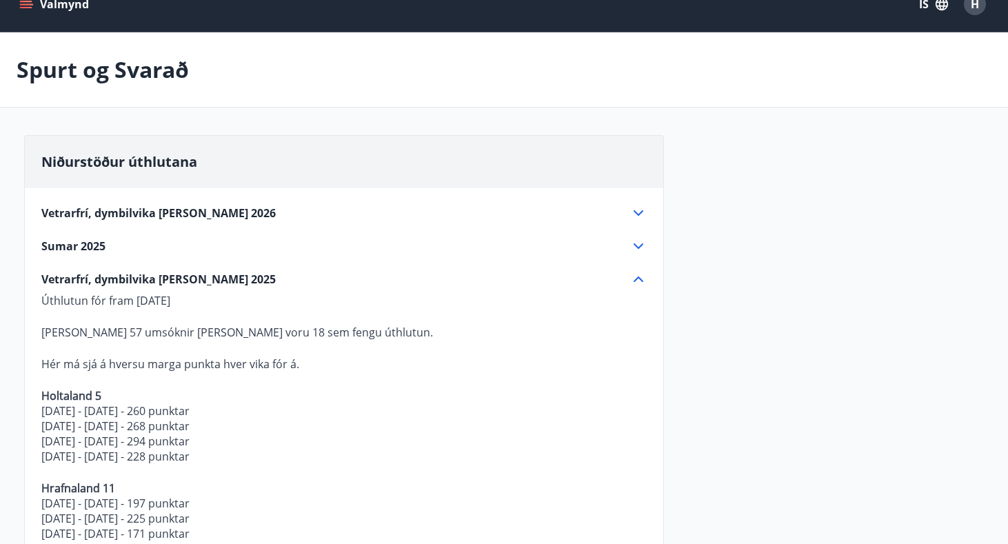 This screenshot has width=1008, height=544. I want to click on div: Sumar 2025, so click(344, 246).